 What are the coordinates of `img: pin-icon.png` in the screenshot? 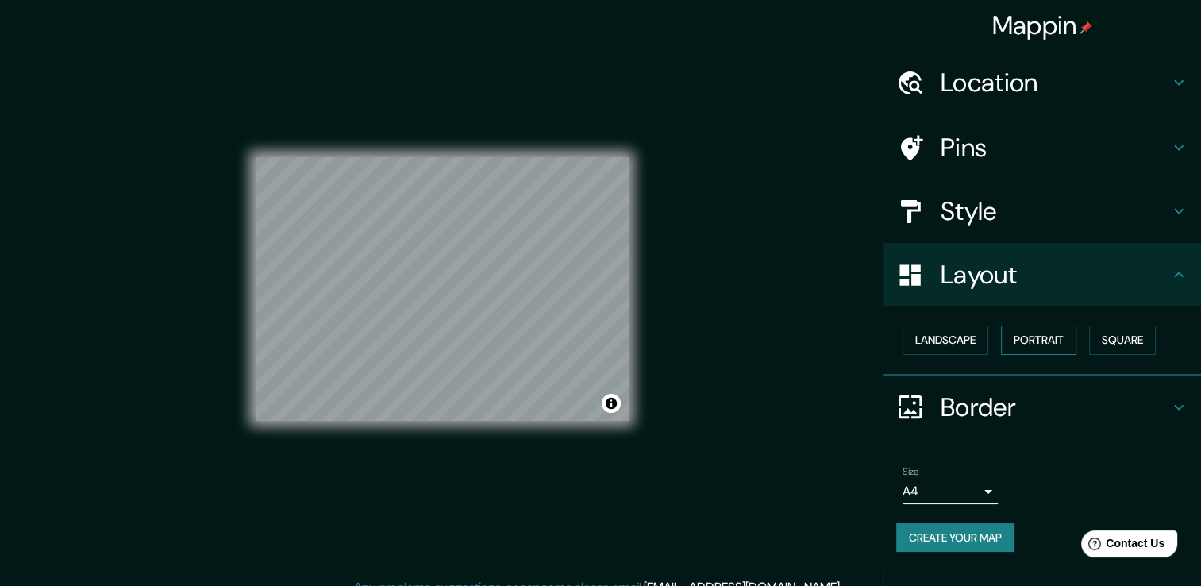 It's located at (1086, 28).